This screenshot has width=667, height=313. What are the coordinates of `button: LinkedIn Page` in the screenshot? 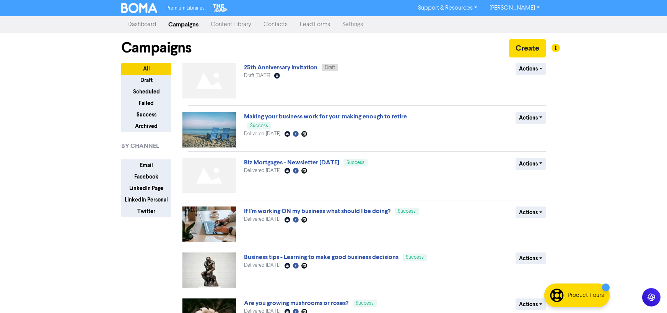 It's located at (146, 188).